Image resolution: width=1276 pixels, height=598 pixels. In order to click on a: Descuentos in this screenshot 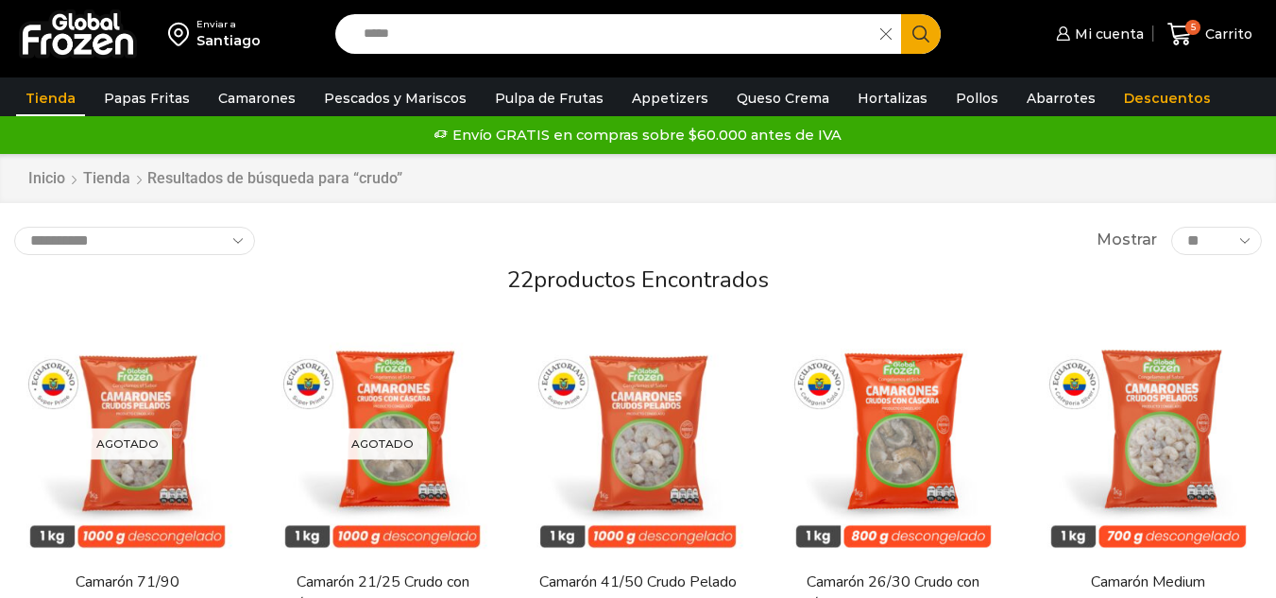, I will do `click(1168, 98)`.